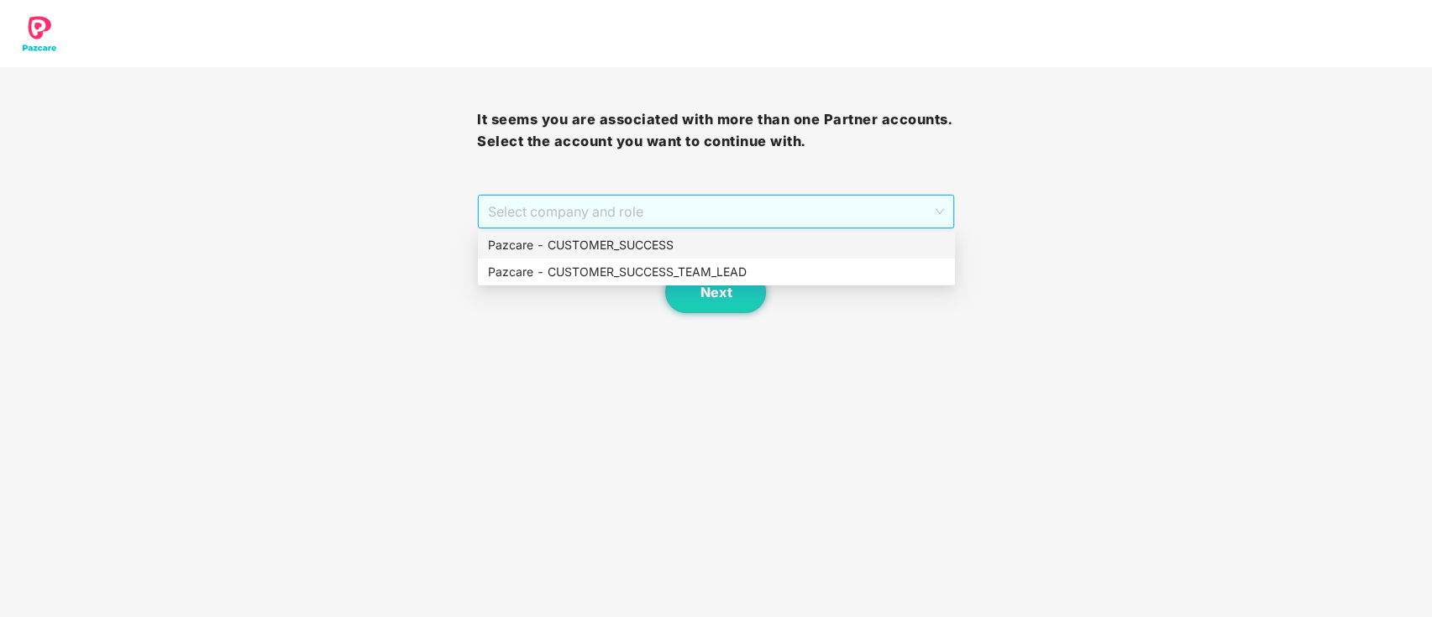  What do you see at coordinates (716, 272) in the screenshot?
I see `div: Pazcare - CUSTOMER_SUCCESS_TEAM_LEAD` at bounding box center [716, 272].